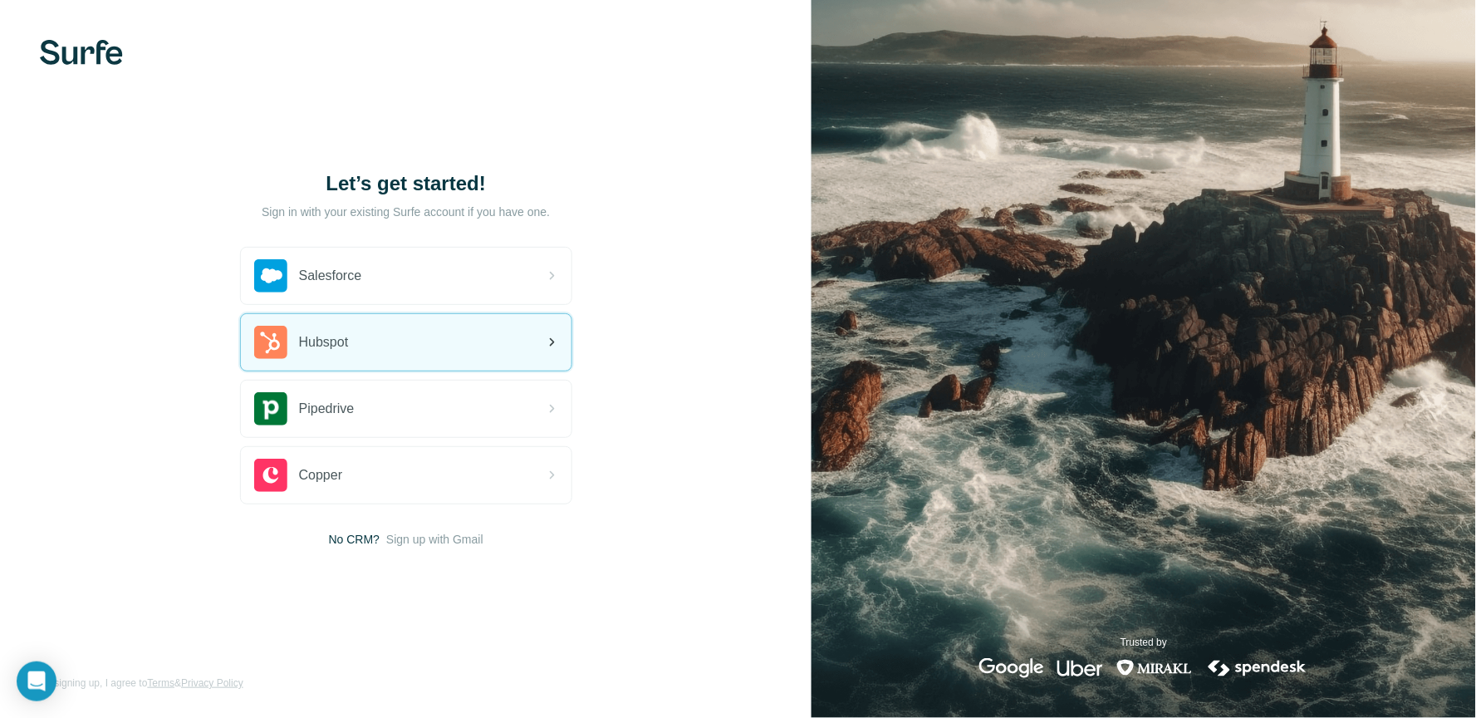  What do you see at coordinates (271, 409) in the screenshot?
I see `img: pipedrive's logo` at bounding box center [271, 409].